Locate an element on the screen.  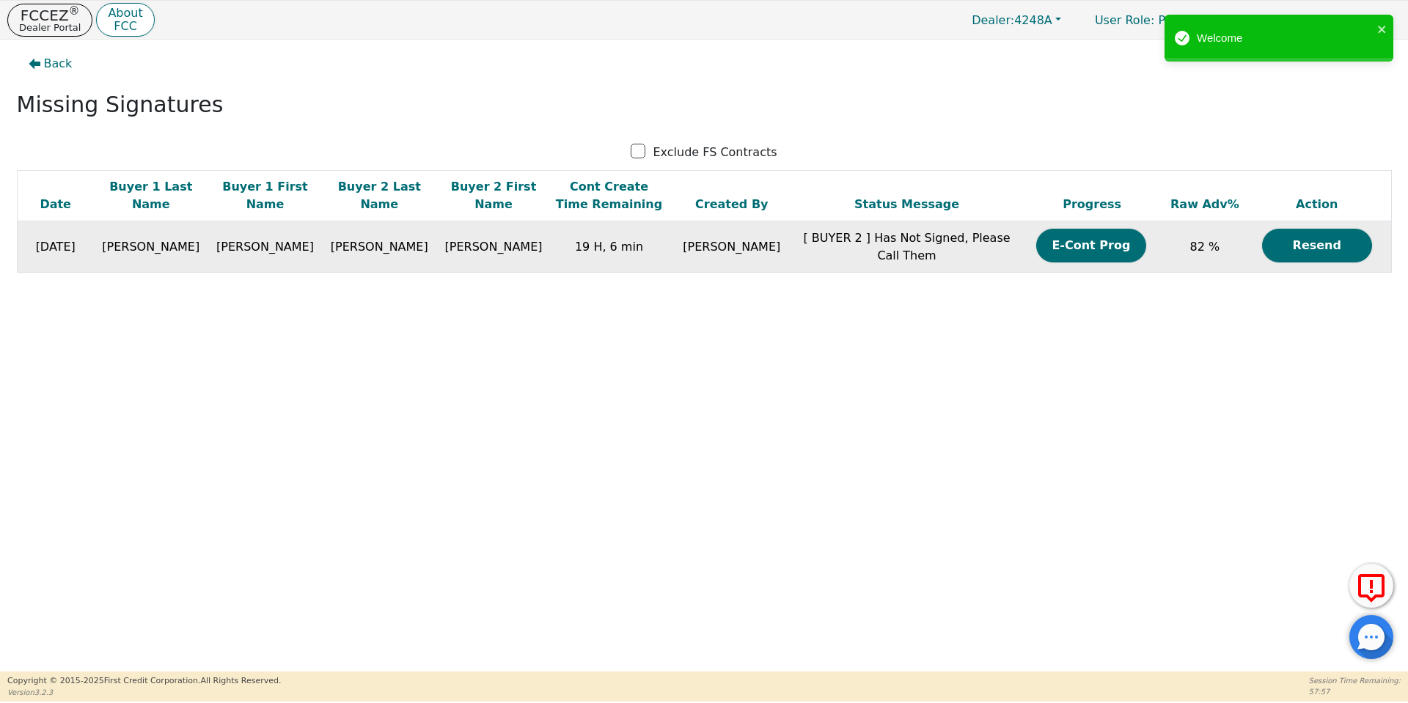
td: [ BUYER 2 ] Has Not Signed, Please Call Them is located at coordinates (907, 247).